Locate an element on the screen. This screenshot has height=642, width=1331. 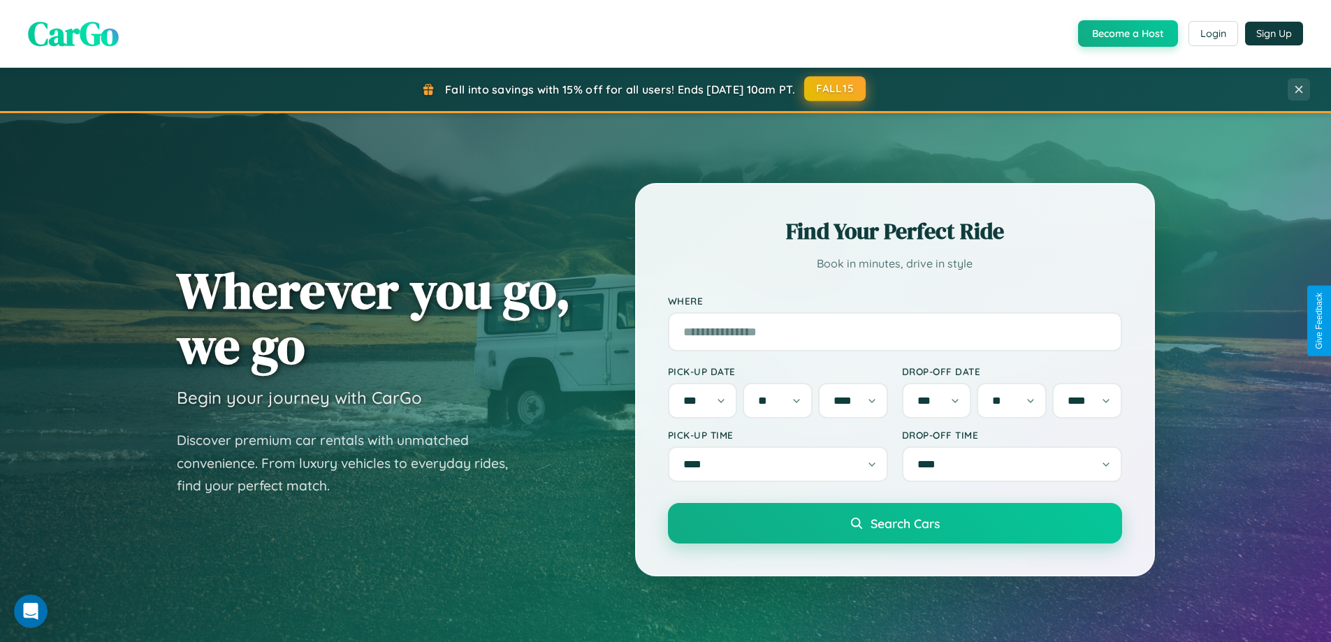
div: Give Feedback is located at coordinates (1319, 321).